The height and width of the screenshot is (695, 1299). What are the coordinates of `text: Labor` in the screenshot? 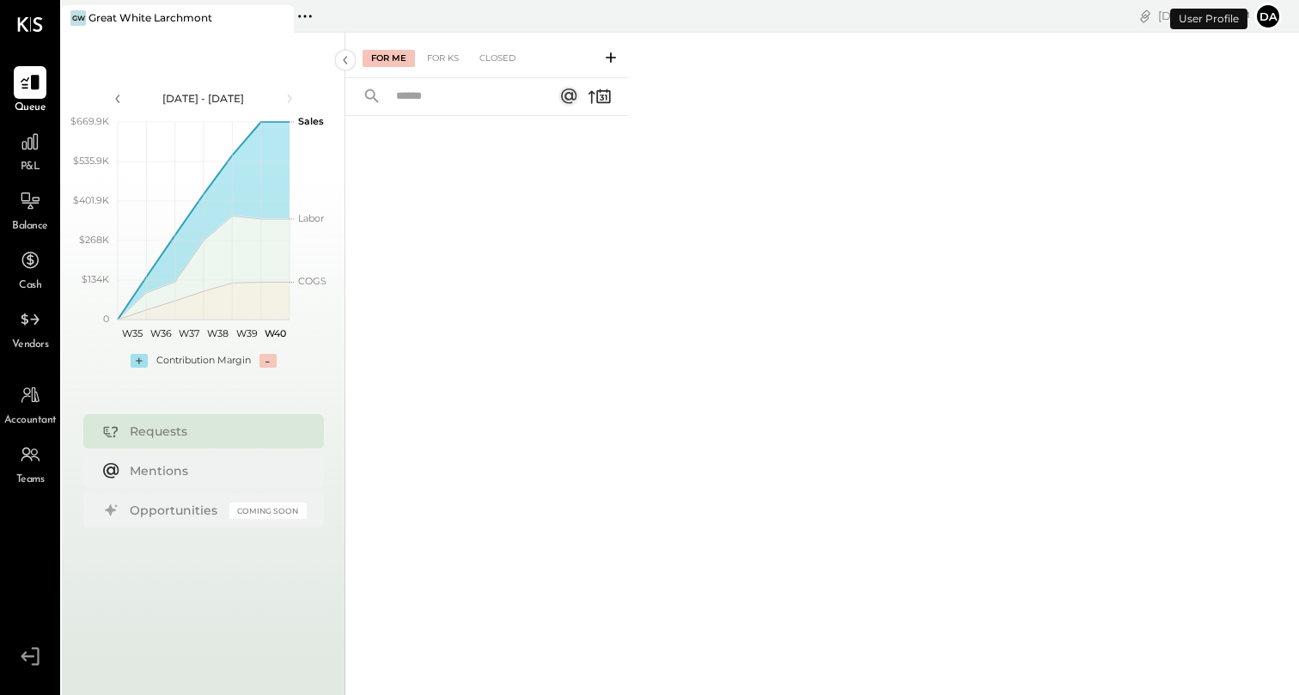 It's located at (311, 218).